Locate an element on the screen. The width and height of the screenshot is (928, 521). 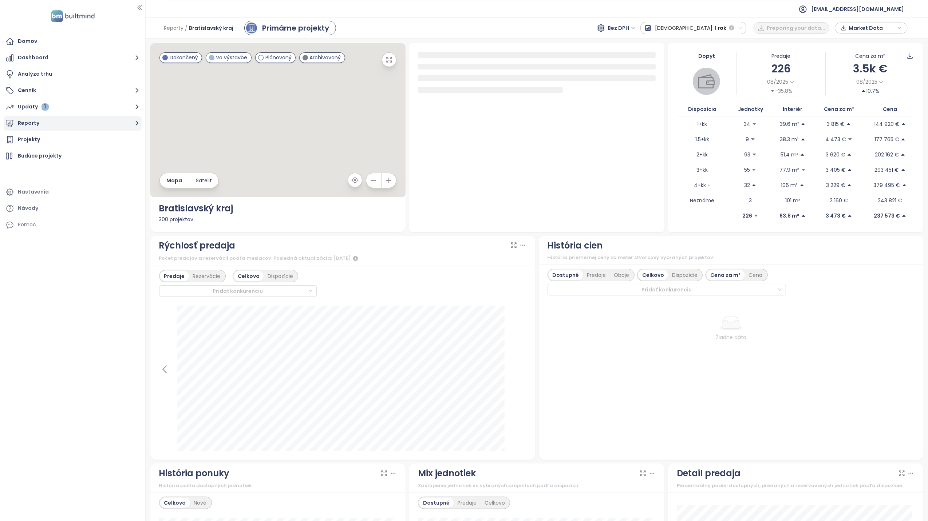
div: Cena is located at coordinates (756, 275).